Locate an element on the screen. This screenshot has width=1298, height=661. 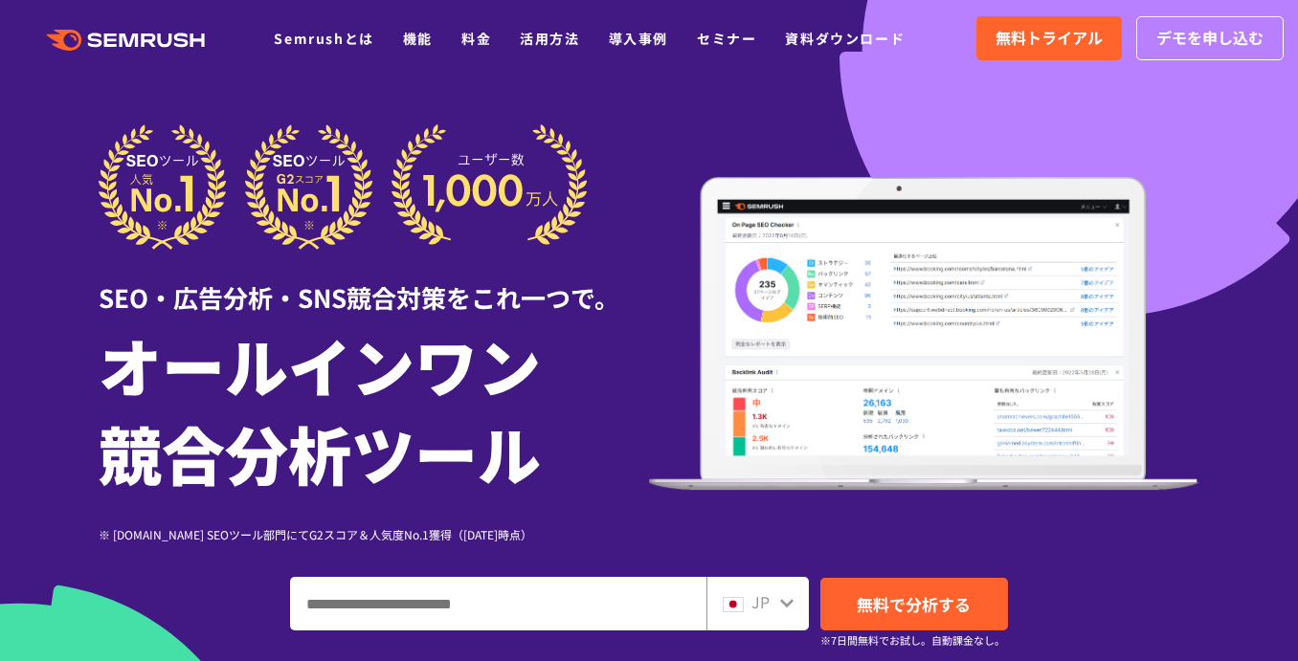
a: デモを申し込む is located at coordinates (1210, 38).